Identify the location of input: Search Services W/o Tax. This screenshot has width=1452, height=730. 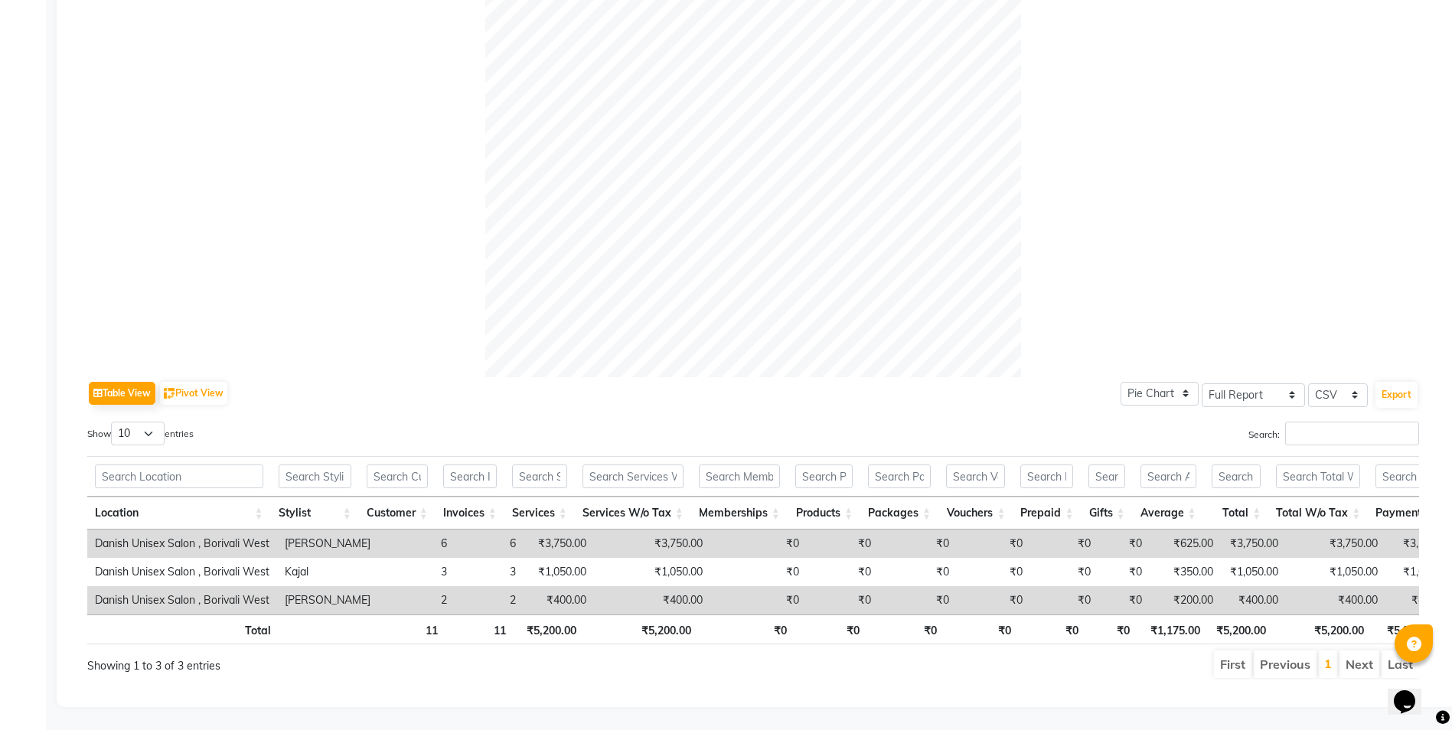
(633, 476).